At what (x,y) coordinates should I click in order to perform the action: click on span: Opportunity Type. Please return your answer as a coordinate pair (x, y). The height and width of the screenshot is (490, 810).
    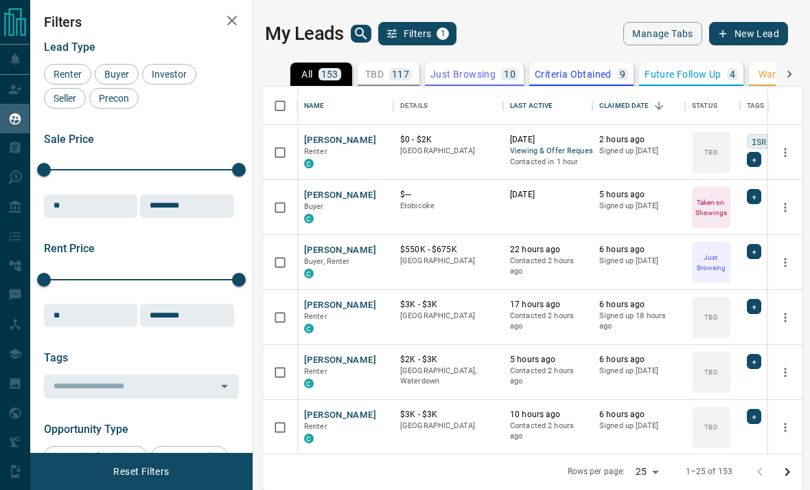
    Looking at the image, I should click on (86, 428).